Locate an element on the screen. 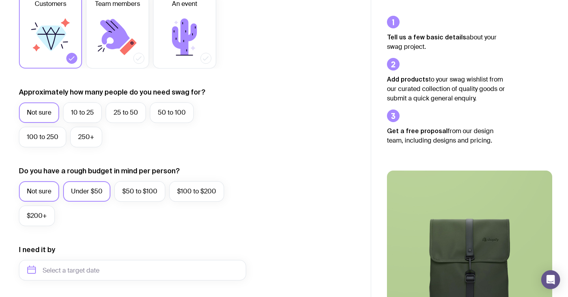 This screenshot has width=568, height=297. label: 250+ is located at coordinates (86, 137).